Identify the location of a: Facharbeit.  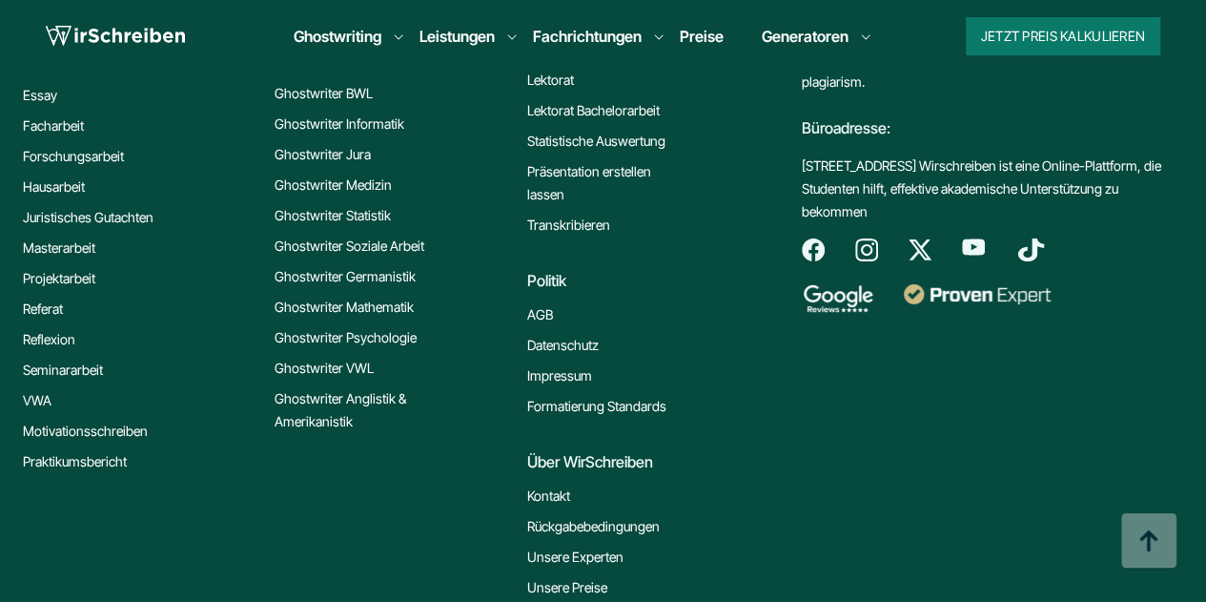
(53, 126).